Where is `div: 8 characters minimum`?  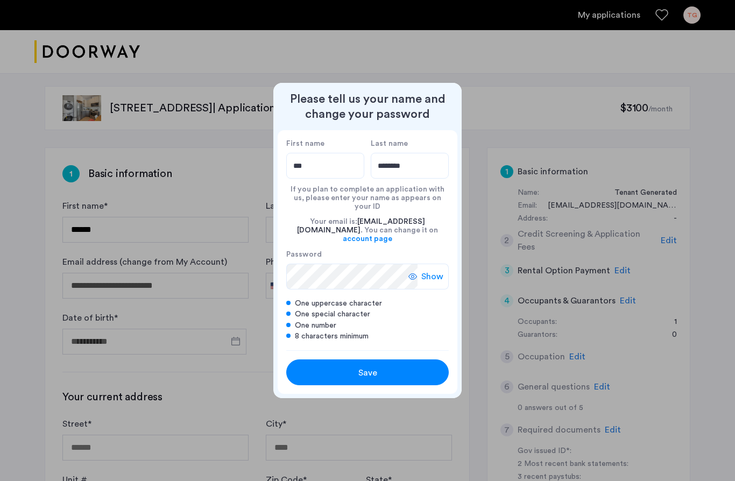
div: 8 characters minimum is located at coordinates (368, 336).